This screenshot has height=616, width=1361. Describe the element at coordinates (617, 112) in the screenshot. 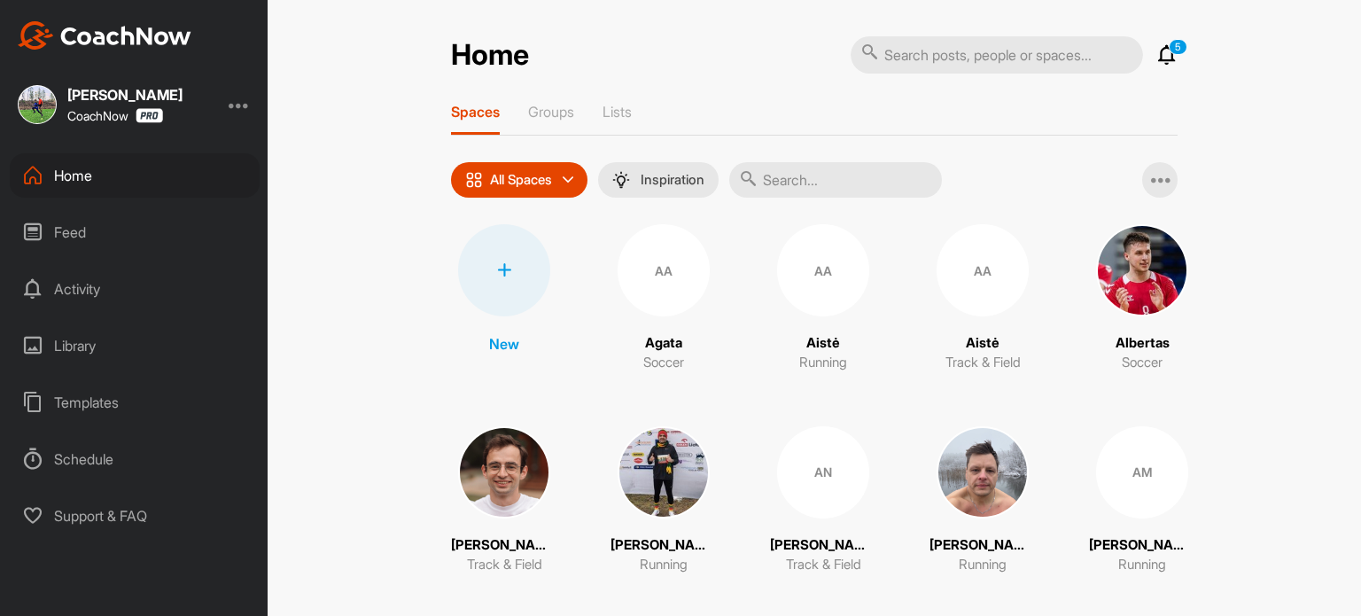

I see `p: Lists` at that location.